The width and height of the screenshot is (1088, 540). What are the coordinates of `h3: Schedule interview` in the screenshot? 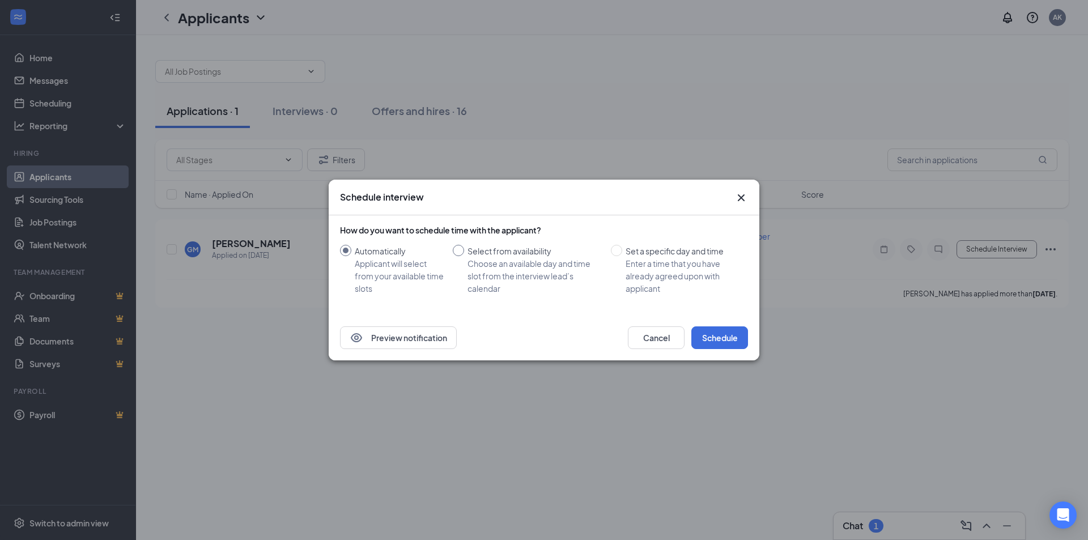 It's located at (382, 197).